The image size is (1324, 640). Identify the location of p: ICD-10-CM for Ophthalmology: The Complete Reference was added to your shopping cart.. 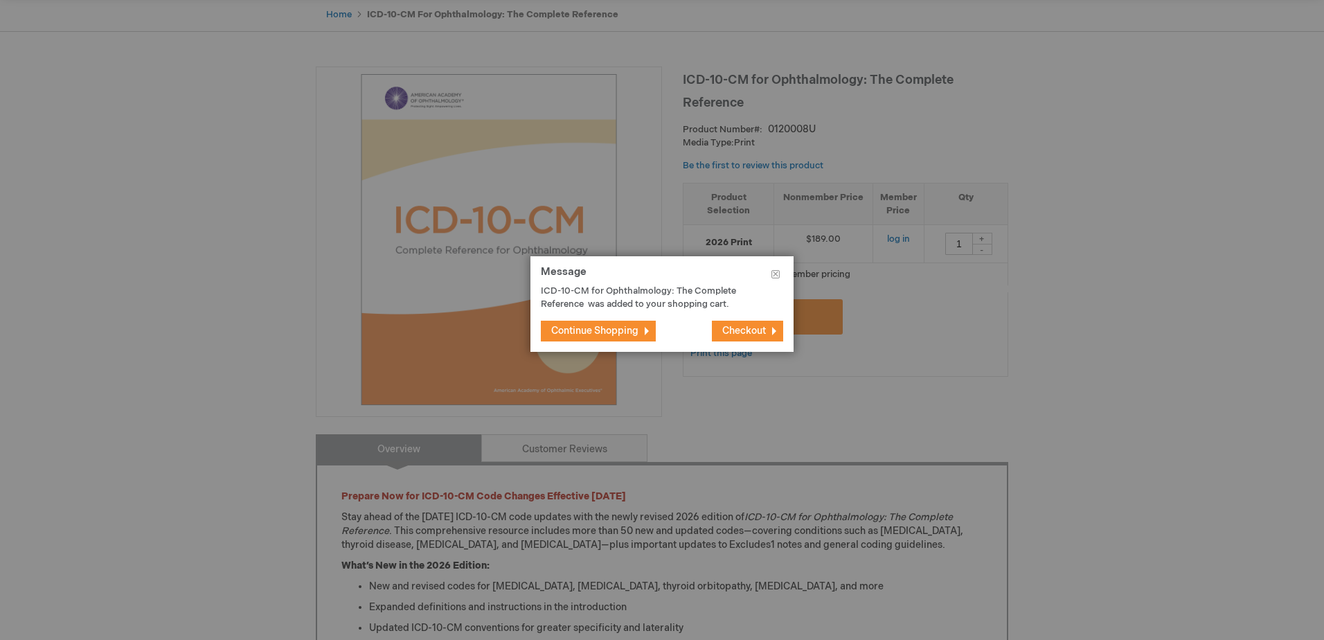
(652, 297).